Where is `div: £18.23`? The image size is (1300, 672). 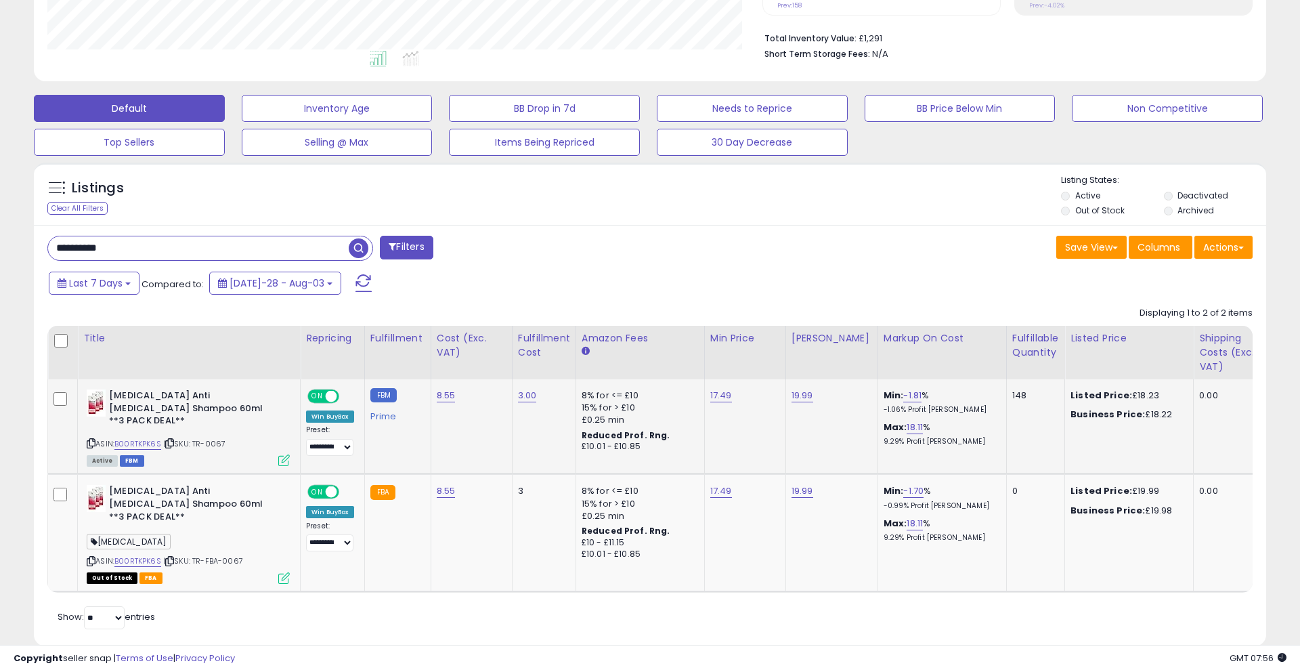 div: £18.23 is located at coordinates (1127, 396).